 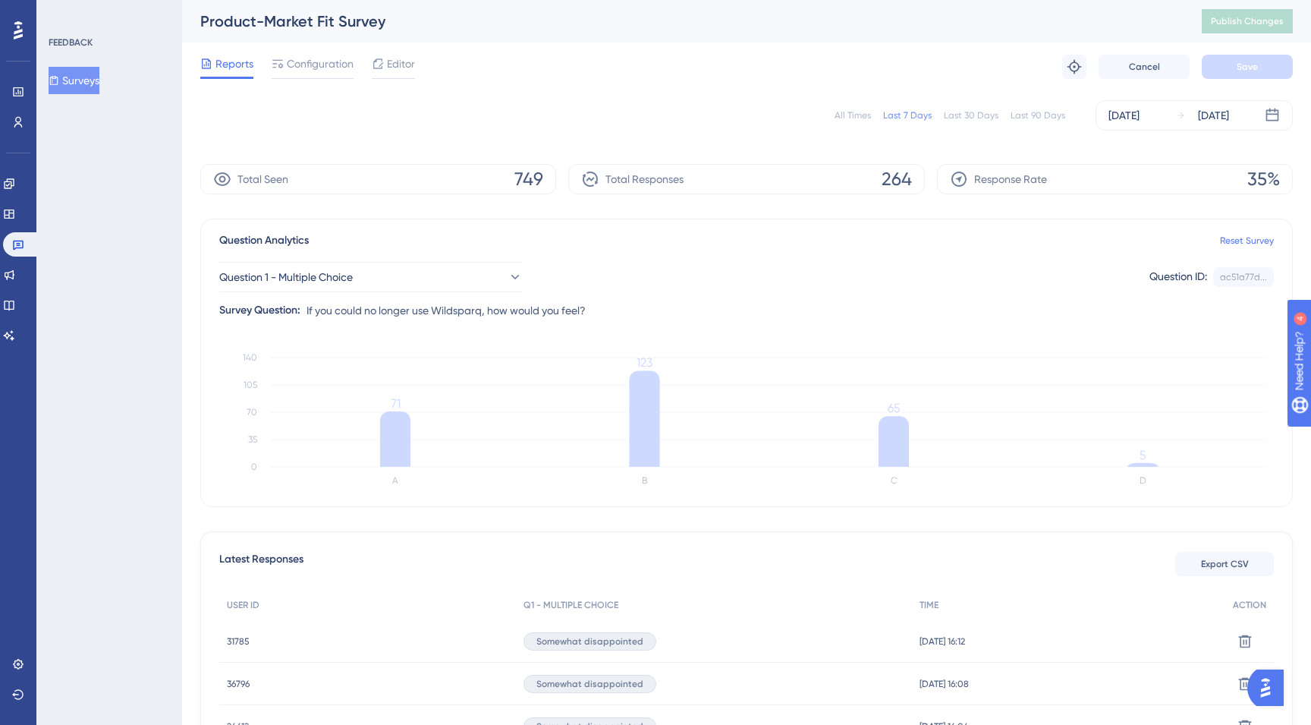 I want to click on span: ACTION, so click(x=1250, y=605).